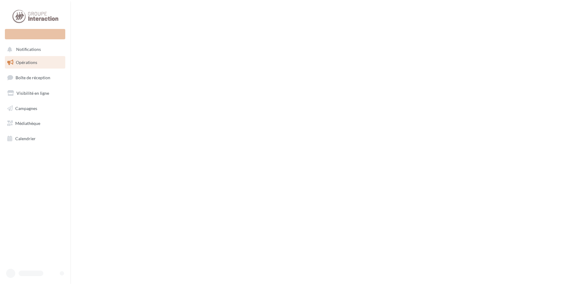 Image resolution: width=583 pixels, height=284 pixels. I want to click on a: Médiathèque, so click(35, 123).